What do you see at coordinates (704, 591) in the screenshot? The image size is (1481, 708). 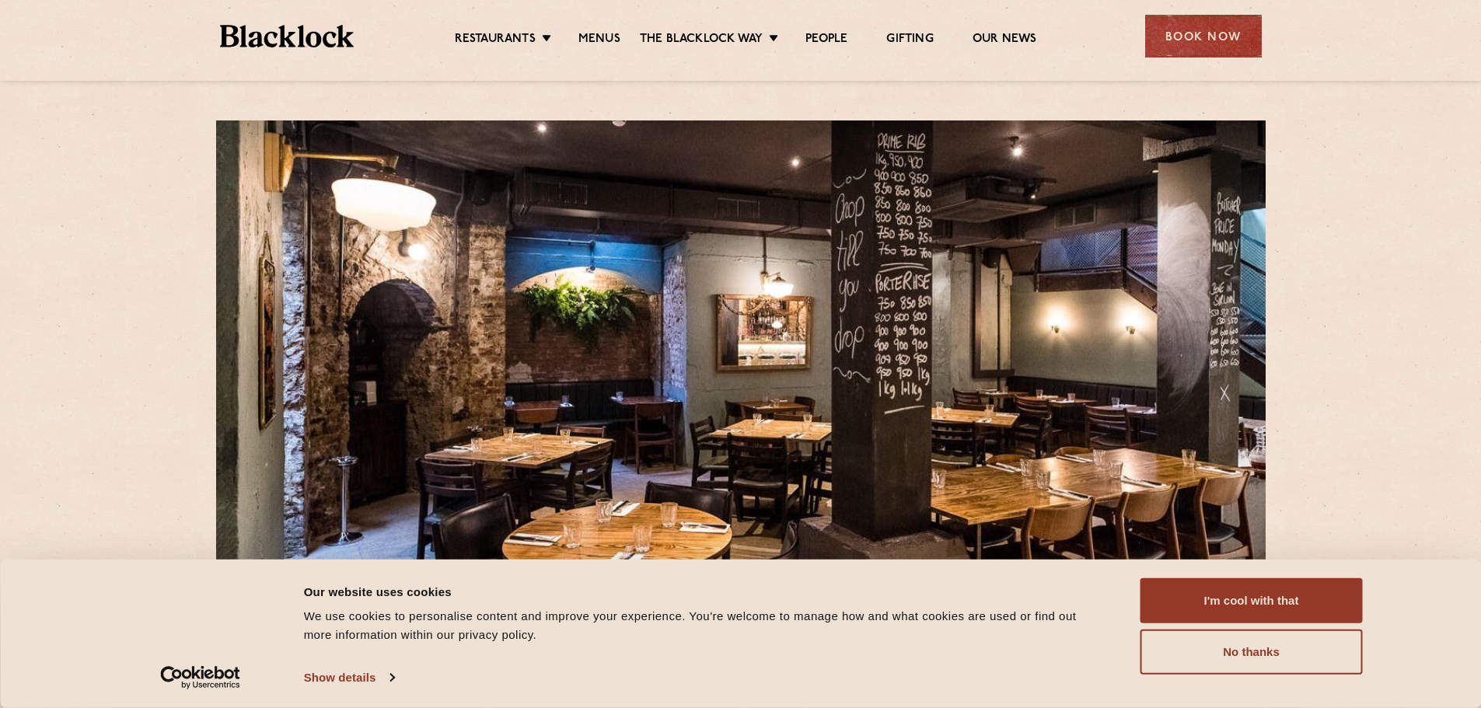 I see `div: Our website uses cookies` at bounding box center [704, 591].